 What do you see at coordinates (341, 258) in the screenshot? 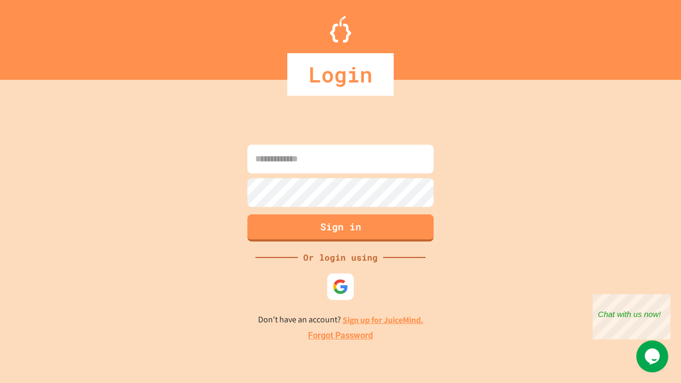
I see `div: Or login using` at bounding box center [341, 258].